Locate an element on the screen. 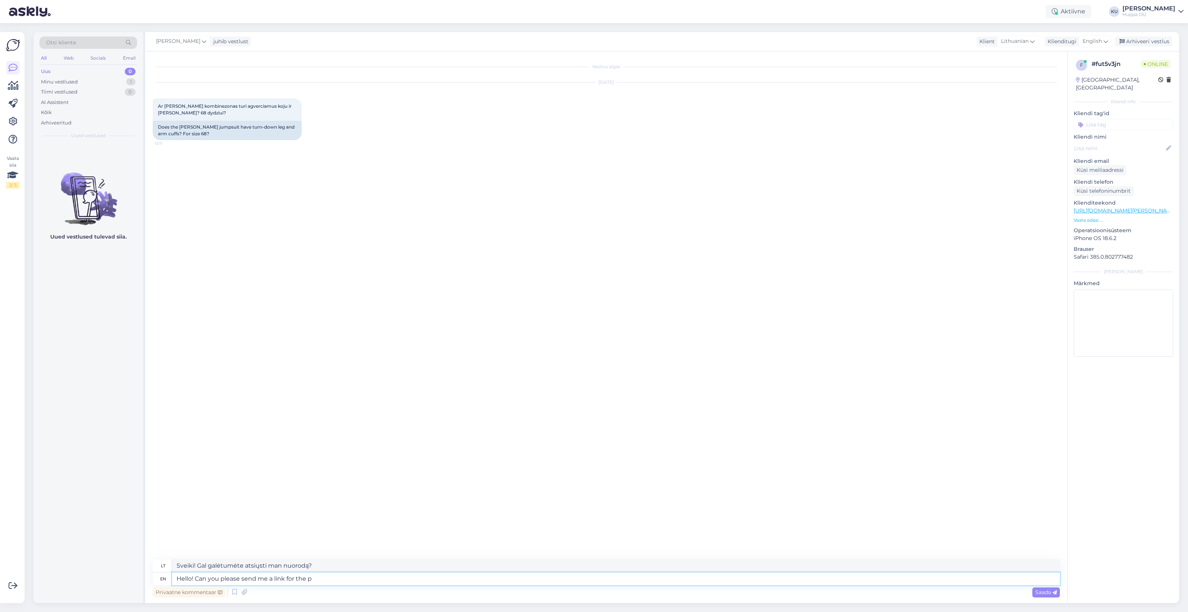 This screenshot has width=1188, height=612. p: iPhone OS 18.6.2 is located at coordinates (1123, 238).